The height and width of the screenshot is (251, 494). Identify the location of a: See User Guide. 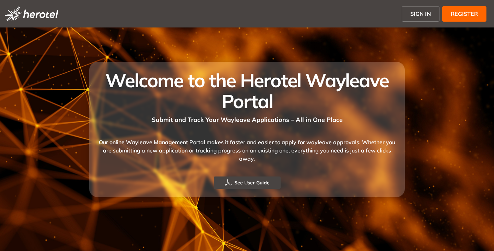
(247, 182).